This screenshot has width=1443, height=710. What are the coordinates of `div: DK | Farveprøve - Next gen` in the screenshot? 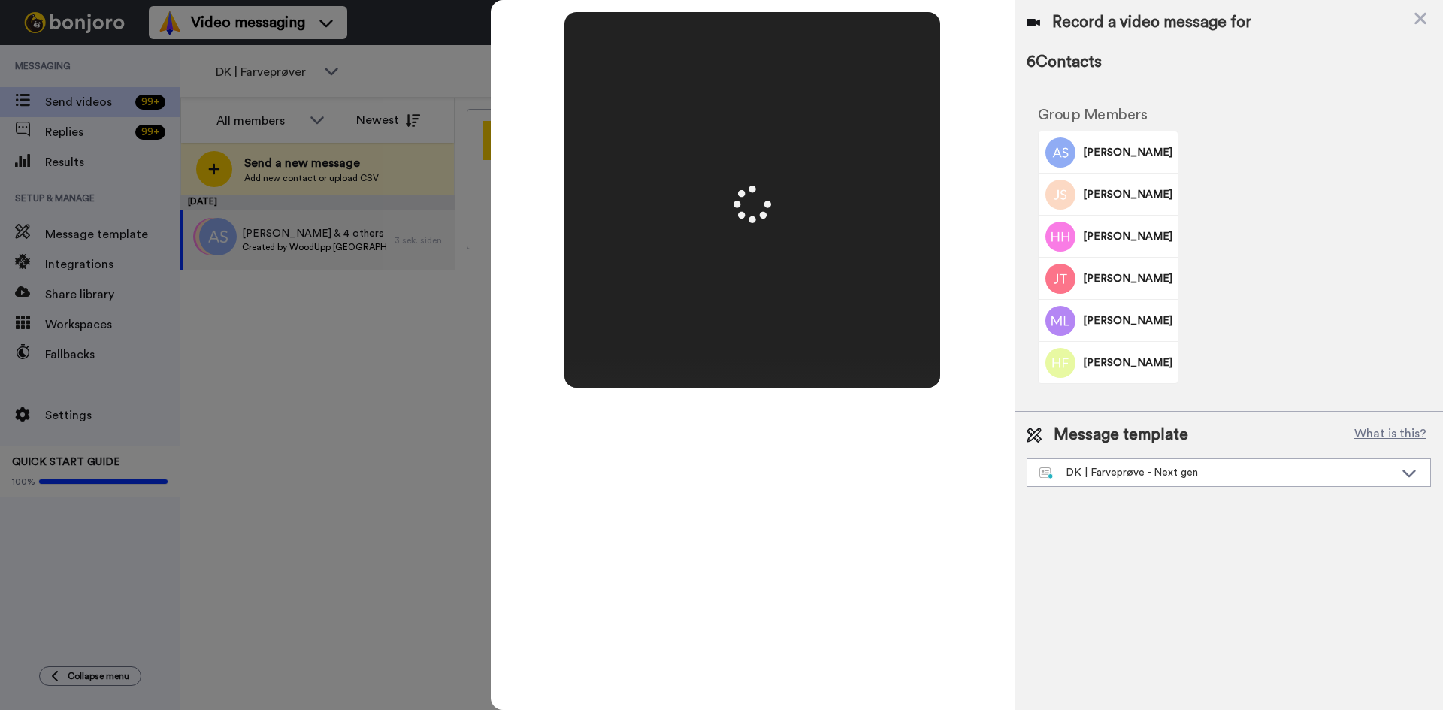 It's located at (1217, 473).